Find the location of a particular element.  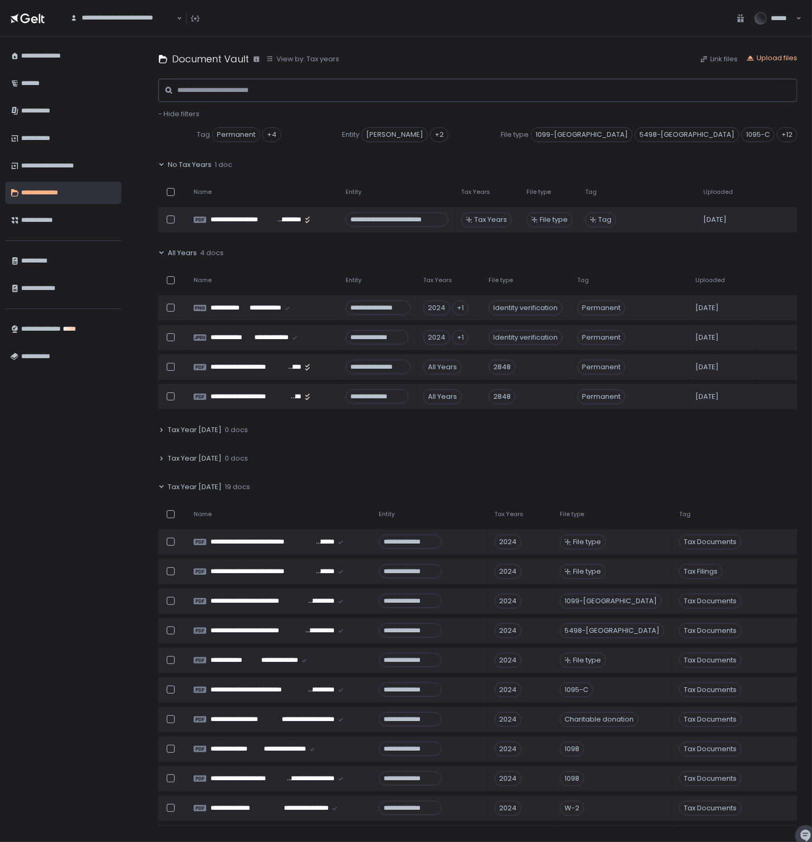

div: W-2 is located at coordinates (572, 808).